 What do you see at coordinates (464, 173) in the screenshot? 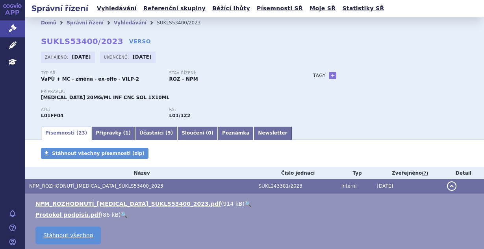
I see `th: Detail` at bounding box center [464, 173].